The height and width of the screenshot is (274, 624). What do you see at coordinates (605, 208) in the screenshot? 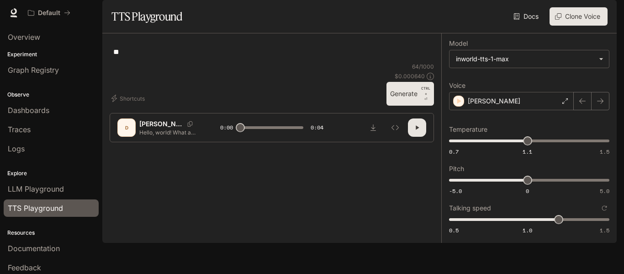
I see `button: Reset to default` at bounding box center [605, 208].